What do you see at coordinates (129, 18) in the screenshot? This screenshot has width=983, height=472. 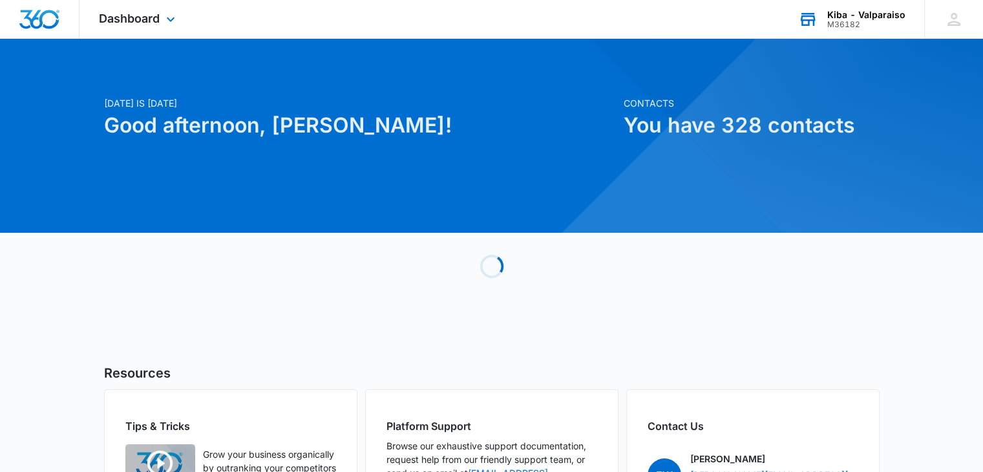 I see `span: Dashboard` at bounding box center [129, 18].